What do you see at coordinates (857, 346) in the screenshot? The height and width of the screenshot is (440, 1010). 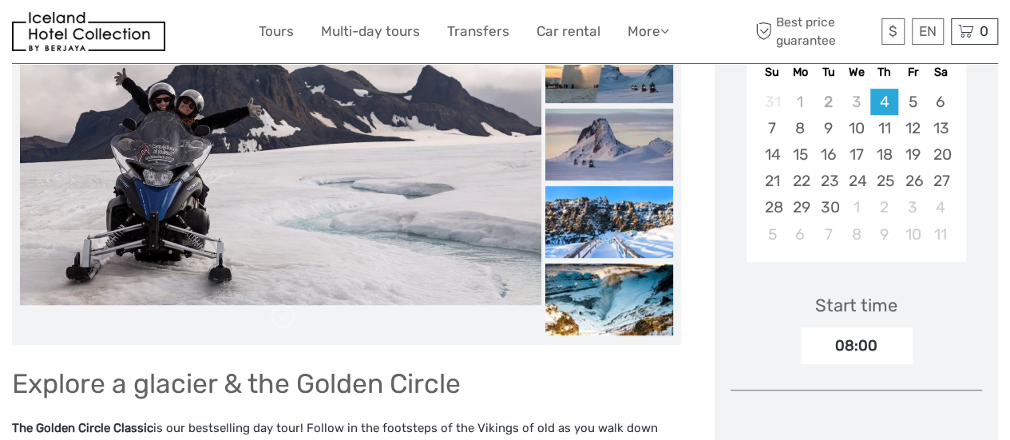 I see `div: 08:00` at bounding box center [857, 346].